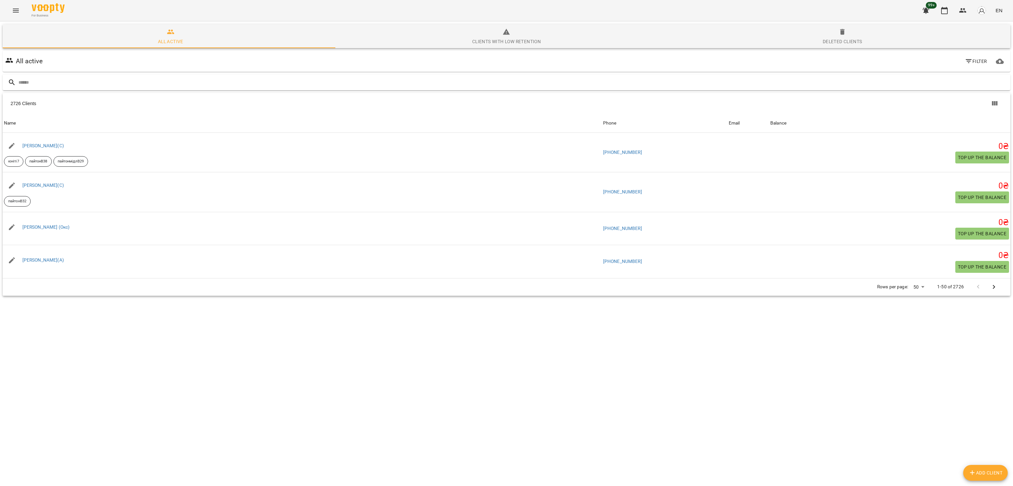 The height and width of the screenshot is (486, 1013). I want to click on p: Rows per page:, so click(893, 287).